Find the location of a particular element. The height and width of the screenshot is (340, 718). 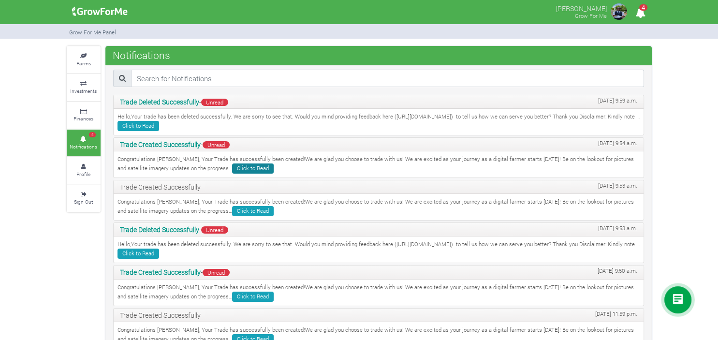

a: 4 is located at coordinates (640, 14).